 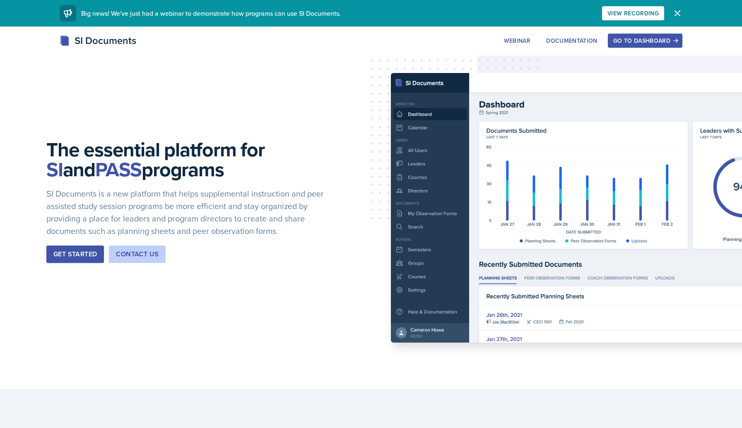 What do you see at coordinates (633, 13) in the screenshot?
I see `div: View Recording` at bounding box center [633, 13].